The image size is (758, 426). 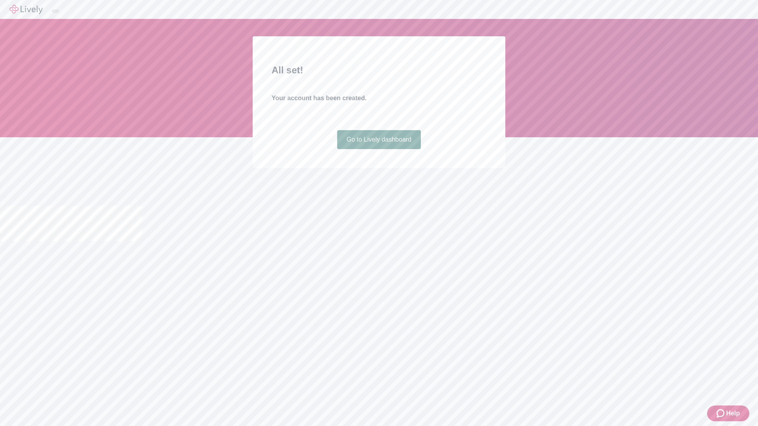 I want to click on span: Help, so click(x=733, y=414).